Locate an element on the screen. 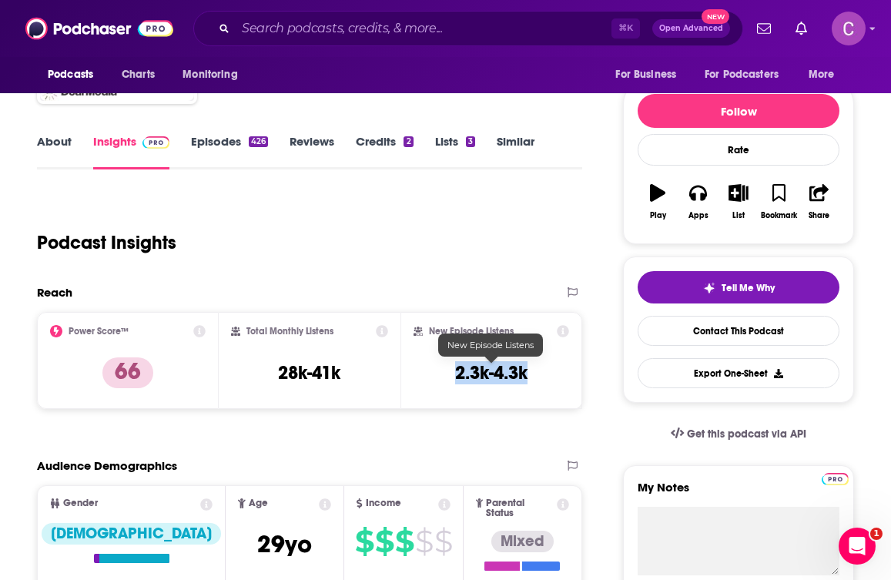 This screenshot has height=580, width=891. a: Lists3 is located at coordinates (455, 152).